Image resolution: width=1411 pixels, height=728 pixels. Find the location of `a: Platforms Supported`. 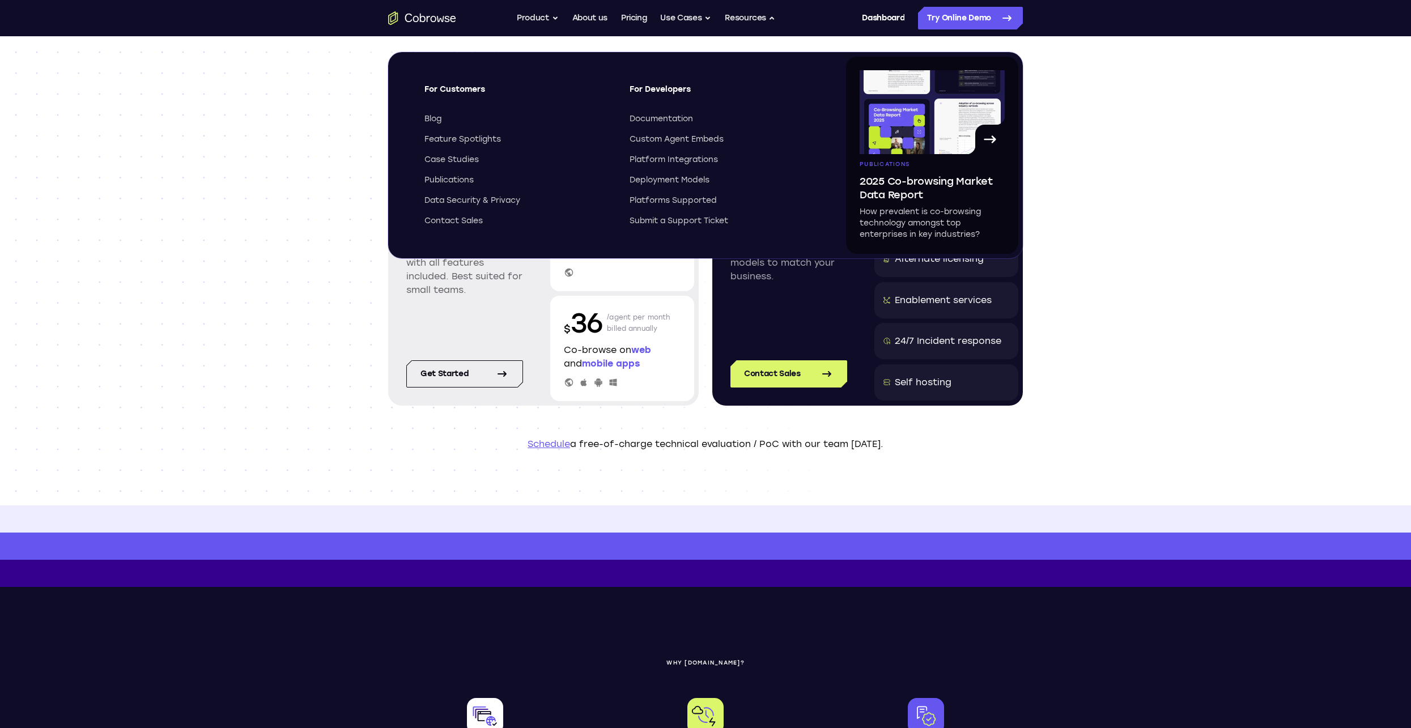

a: Platforms Supported is located at coordinates (722, 201).